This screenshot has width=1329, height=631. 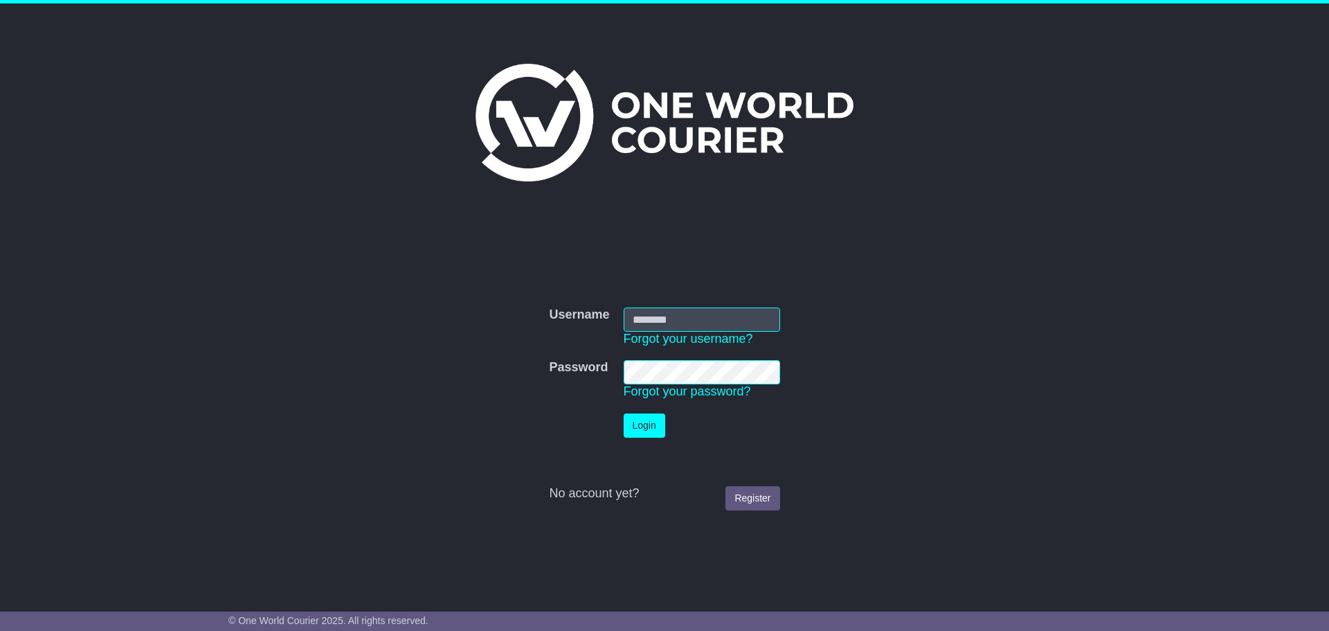 I want to click on button: Login, so click(x=644, y=425).